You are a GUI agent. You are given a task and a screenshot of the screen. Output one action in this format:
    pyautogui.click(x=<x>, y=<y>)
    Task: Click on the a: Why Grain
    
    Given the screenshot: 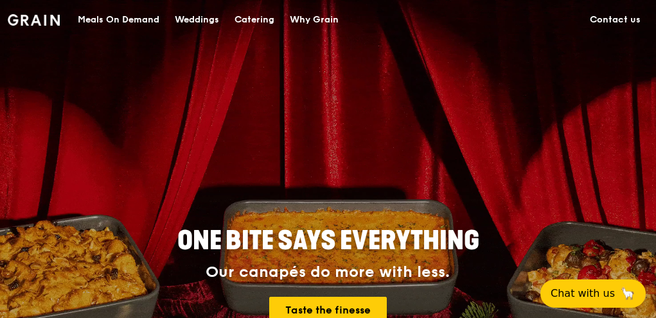 What is the action you would take?
    pyautogui.click(x=314, y=20)
    